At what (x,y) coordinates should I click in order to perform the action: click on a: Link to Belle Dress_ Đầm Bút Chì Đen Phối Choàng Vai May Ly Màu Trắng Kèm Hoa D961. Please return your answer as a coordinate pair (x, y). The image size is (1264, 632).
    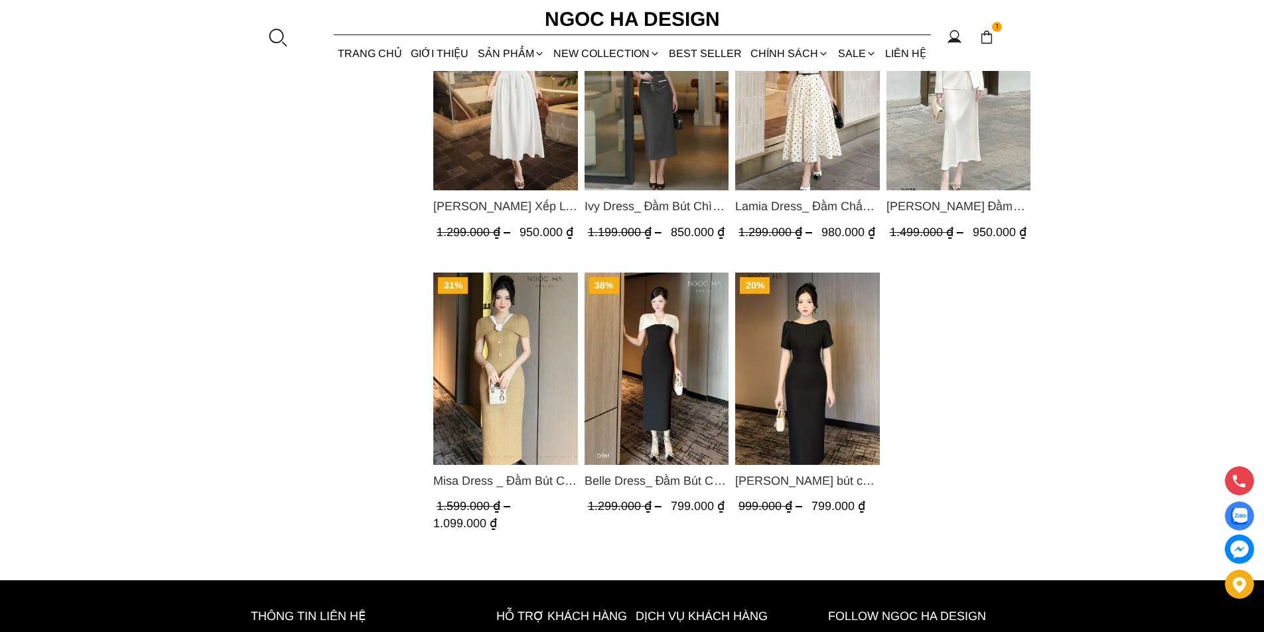
    Looking at the image, I should click on (656, 481).